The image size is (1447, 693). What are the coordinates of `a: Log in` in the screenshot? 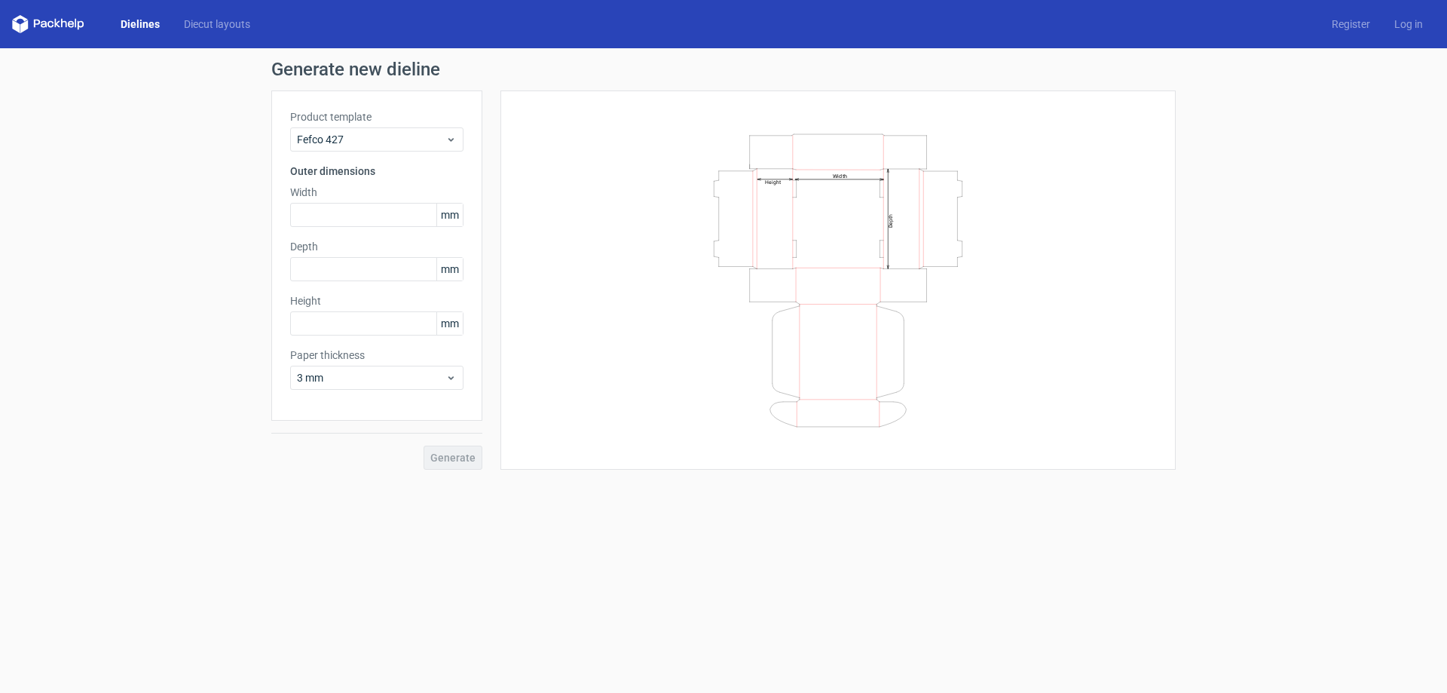 It's located at (1409, 24).